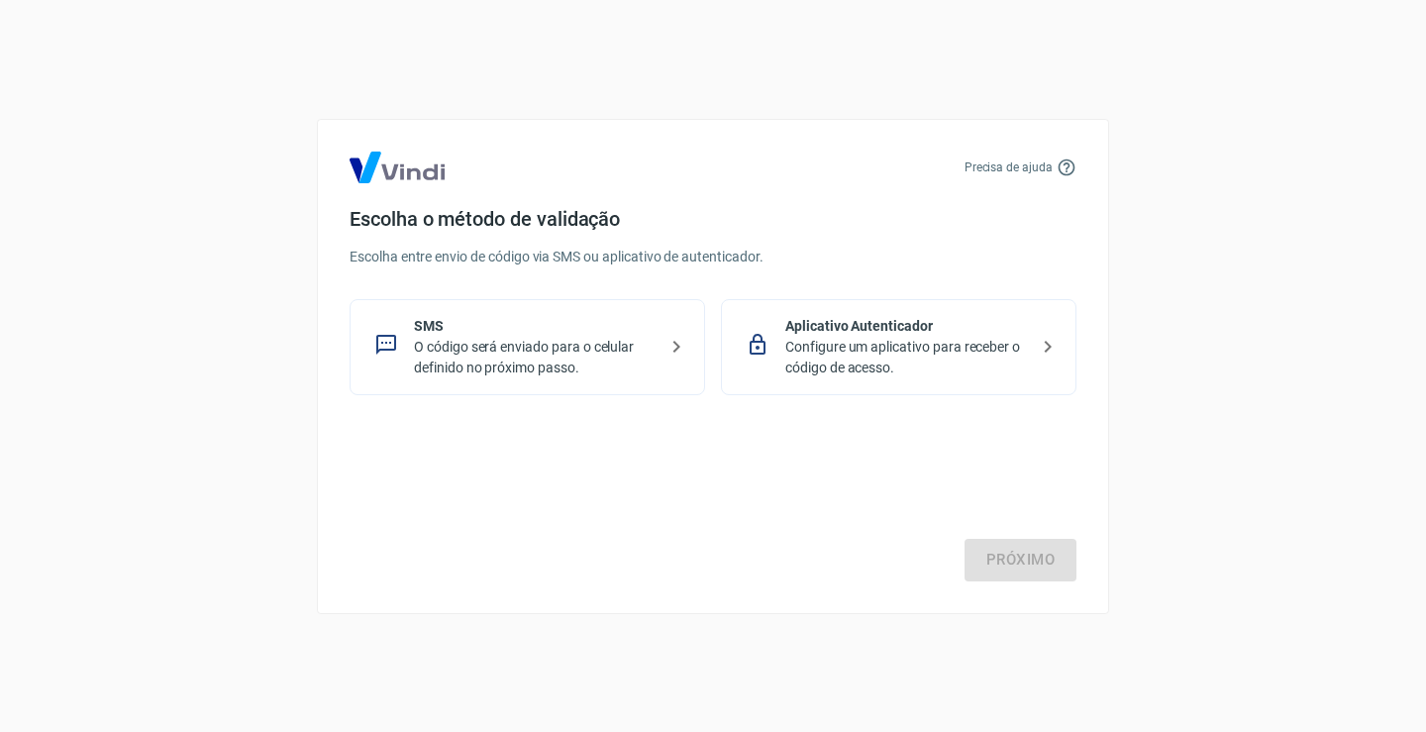 This screenshot has height=732, width=1426. What do you see at coordinates (713, 219) in the screenshot?
I see `h4: Escolha o método de validação` at bounding box center [713, 219].